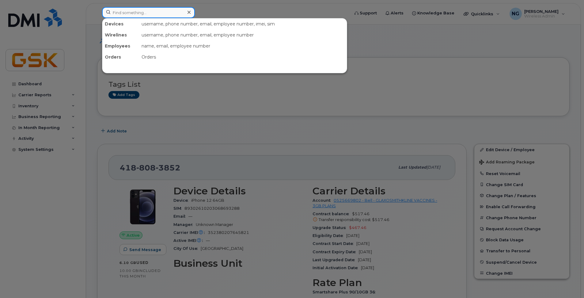 Image resolution: width=584 pixels, height=298 pixels. I want to click on div: Wirelines, so click(121, 35).